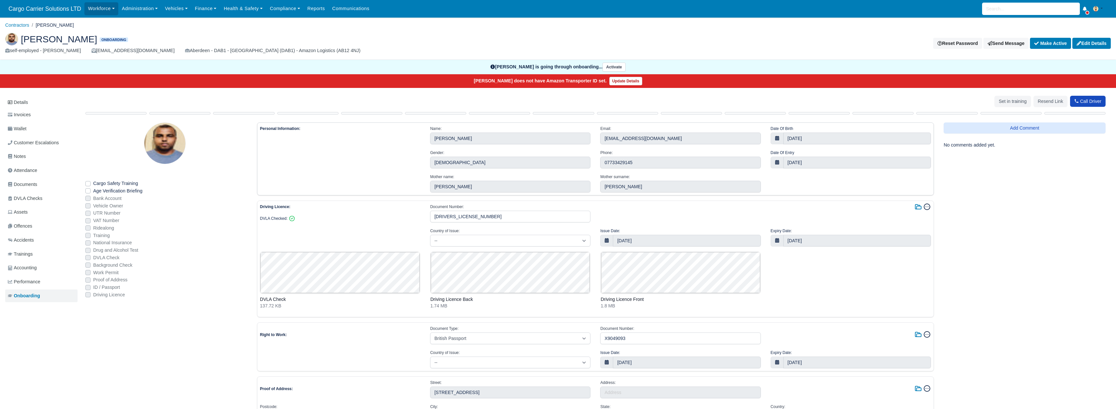 Image resolution: width=1116 pixels, height=409 pixels. What do you see at coordinates (1006, 43) in the screenshot?
I see `a: Send Message` at bounding box center [1006, 43].